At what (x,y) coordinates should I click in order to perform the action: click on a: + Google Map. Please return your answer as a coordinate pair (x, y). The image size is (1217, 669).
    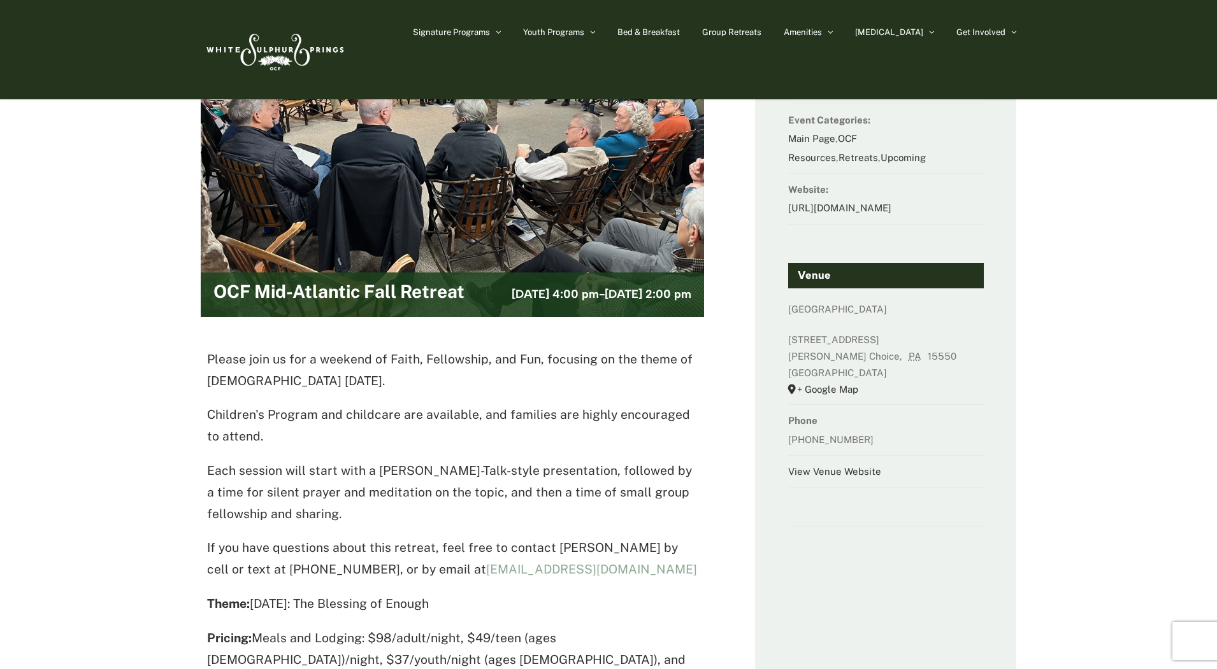
    Looking at the image, I should click on (885, 390).